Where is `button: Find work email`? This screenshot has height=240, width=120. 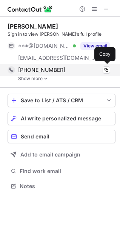
button: Find work email is located at coordinates (61, 171).